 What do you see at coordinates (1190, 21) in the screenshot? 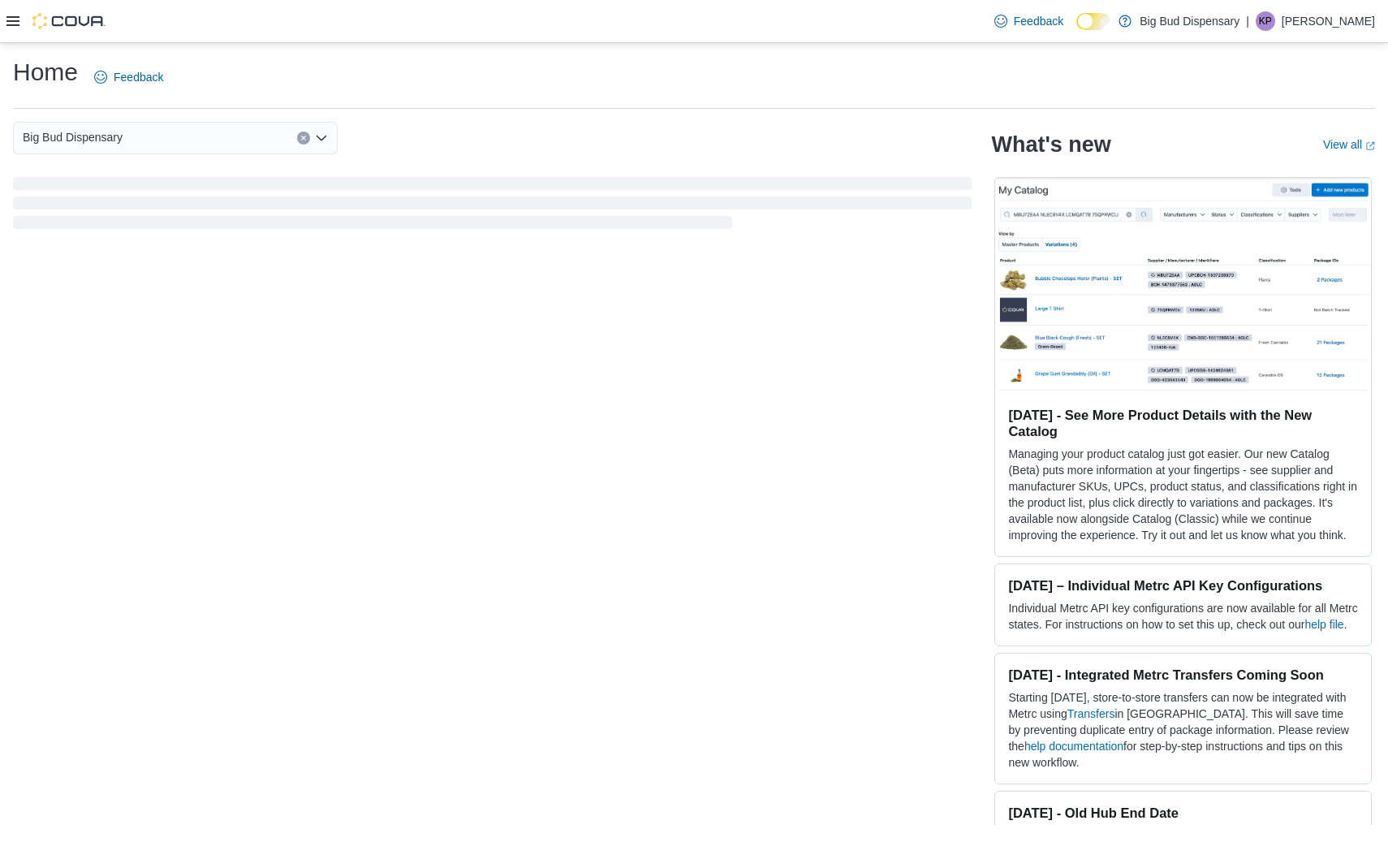
I see `p: Big Bud Dispensary` at bounding box center [1190, 21].